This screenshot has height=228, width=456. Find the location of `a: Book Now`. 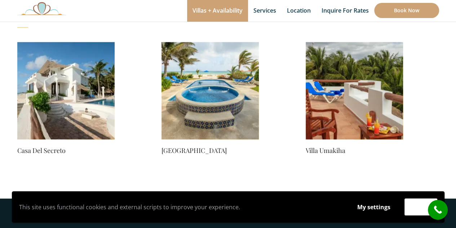

a: Book Now is located at coordinates (407, 10).